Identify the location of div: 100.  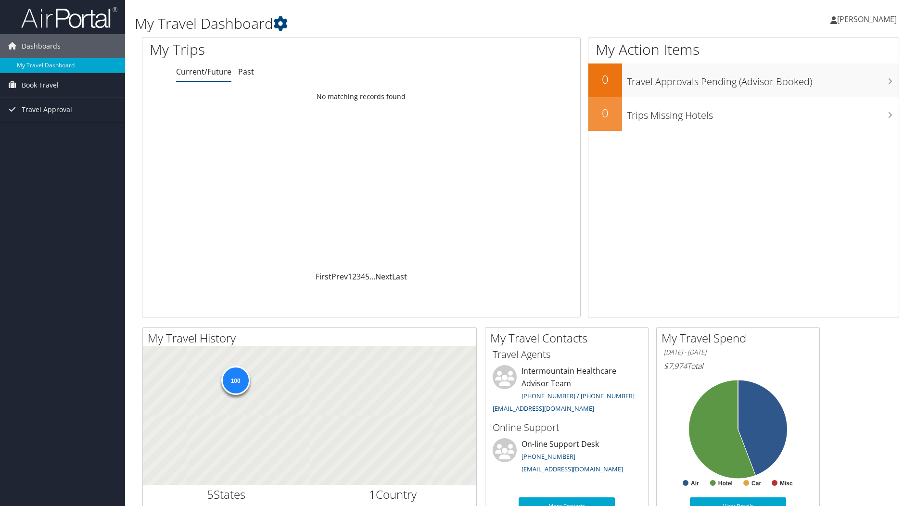
(235, 380).